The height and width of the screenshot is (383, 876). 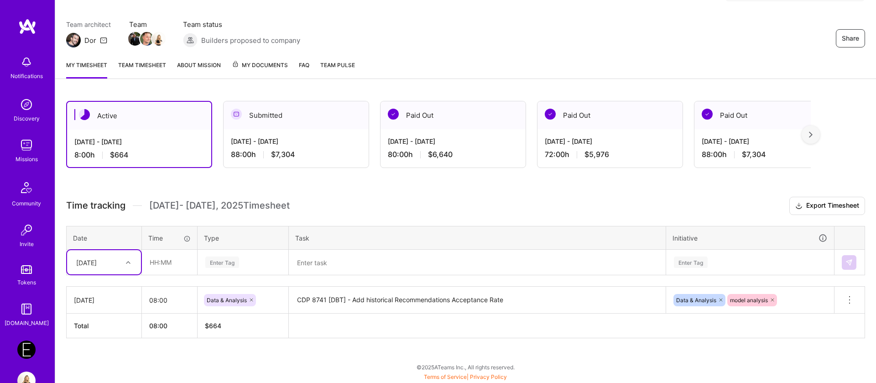 What do you see at coordinates (749, 300) in the screenshot?
I see `span: model analysis` at bounding box center [749, 300].